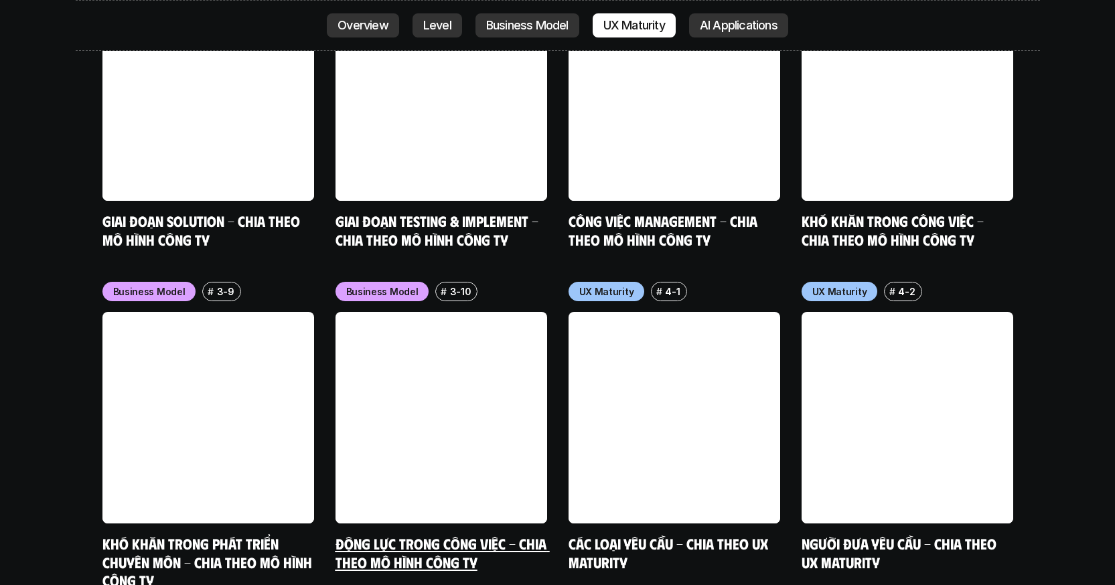 The width and height of the screenshot is (1115, 585). What do you see at coordinates (906, 291) in the screenshot?
I see `p: 4-2` at bounding box center [906, 291].